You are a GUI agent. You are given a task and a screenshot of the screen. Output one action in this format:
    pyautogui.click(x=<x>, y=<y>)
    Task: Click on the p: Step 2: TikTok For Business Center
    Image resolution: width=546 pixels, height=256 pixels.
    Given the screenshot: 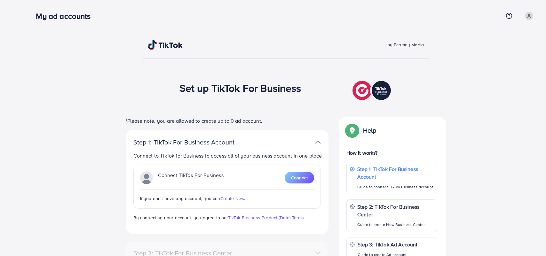 What is the action you would take?
    pyautogui.click(x=396, y=211)
    